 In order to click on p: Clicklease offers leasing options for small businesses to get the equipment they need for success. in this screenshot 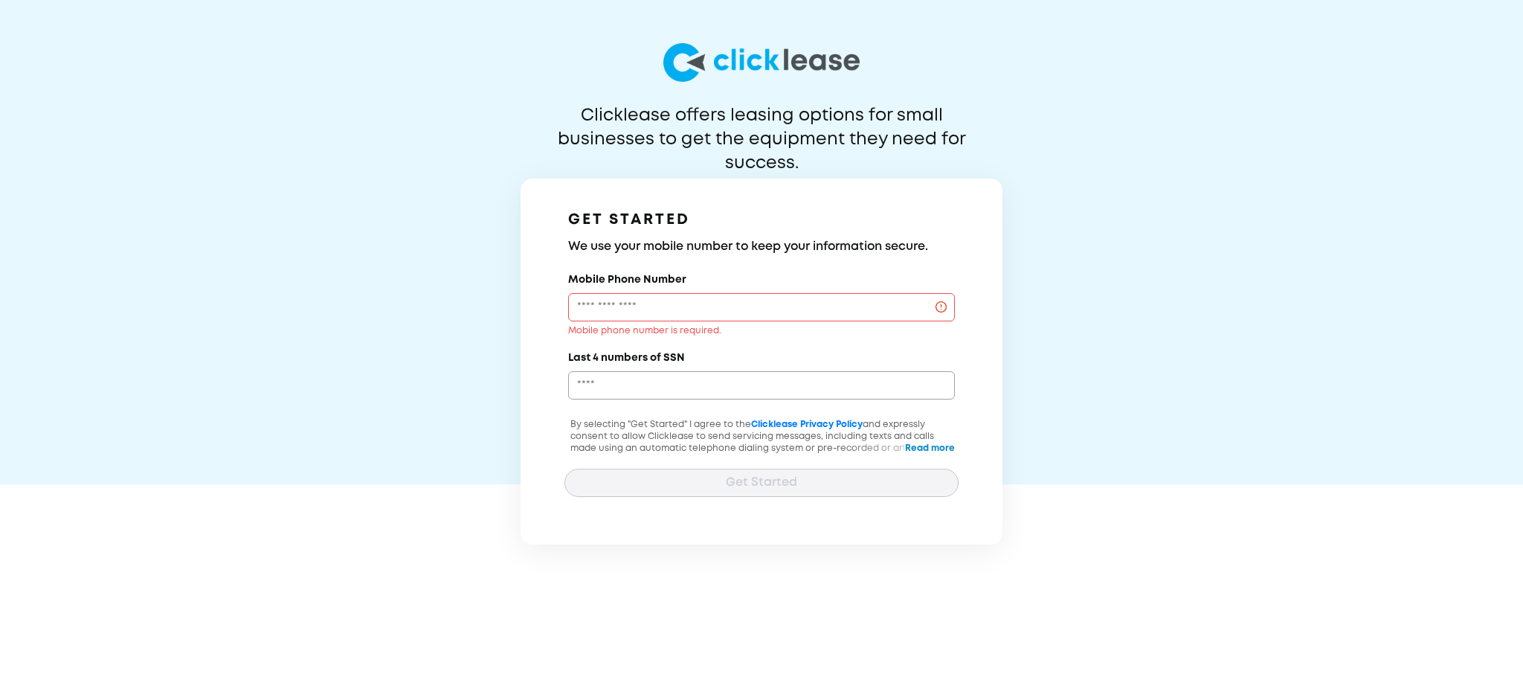, I will do `click(762, 128)`.